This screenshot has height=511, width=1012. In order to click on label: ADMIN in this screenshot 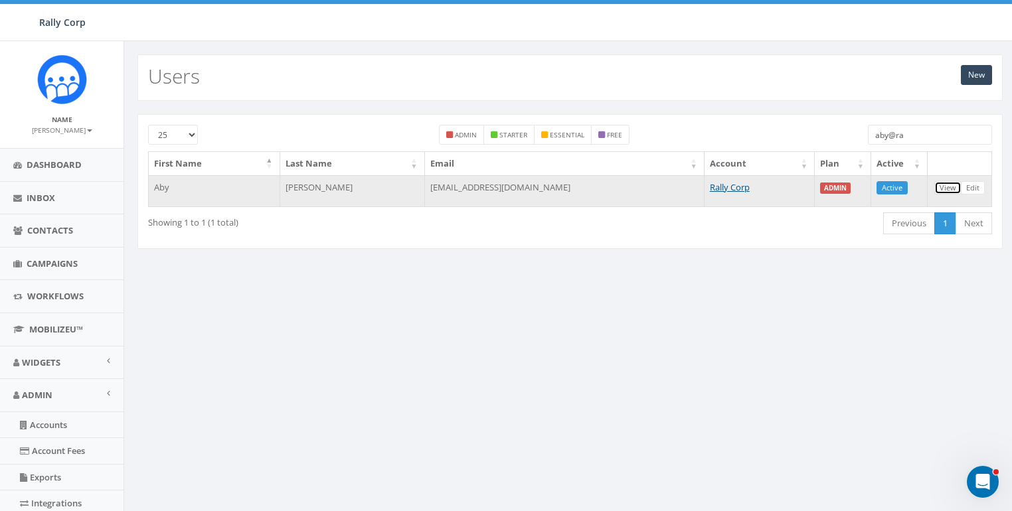, I will do `click(836, 189)`.